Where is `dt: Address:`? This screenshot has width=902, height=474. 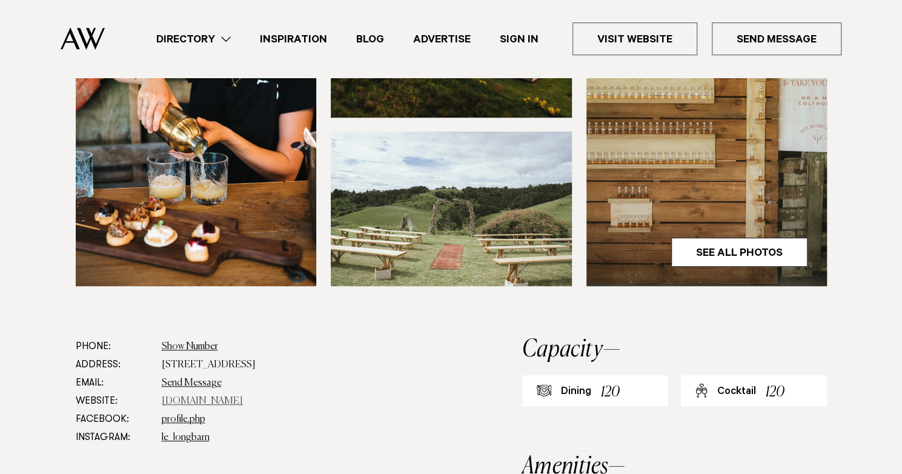 dt: Address: is located at coordinates (114, 365).